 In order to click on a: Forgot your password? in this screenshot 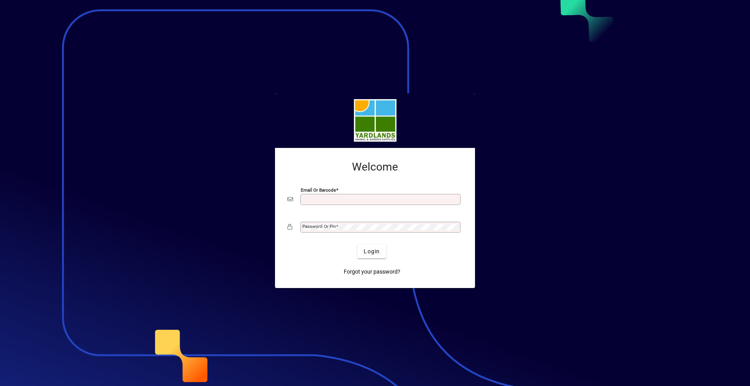, I will do `click(372, 272)`.